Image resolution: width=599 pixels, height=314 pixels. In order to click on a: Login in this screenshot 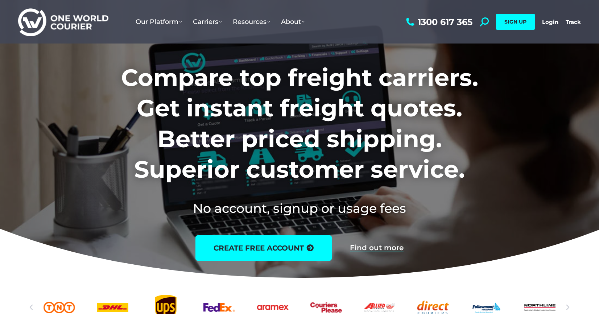, I will do `click(550, 22)`.